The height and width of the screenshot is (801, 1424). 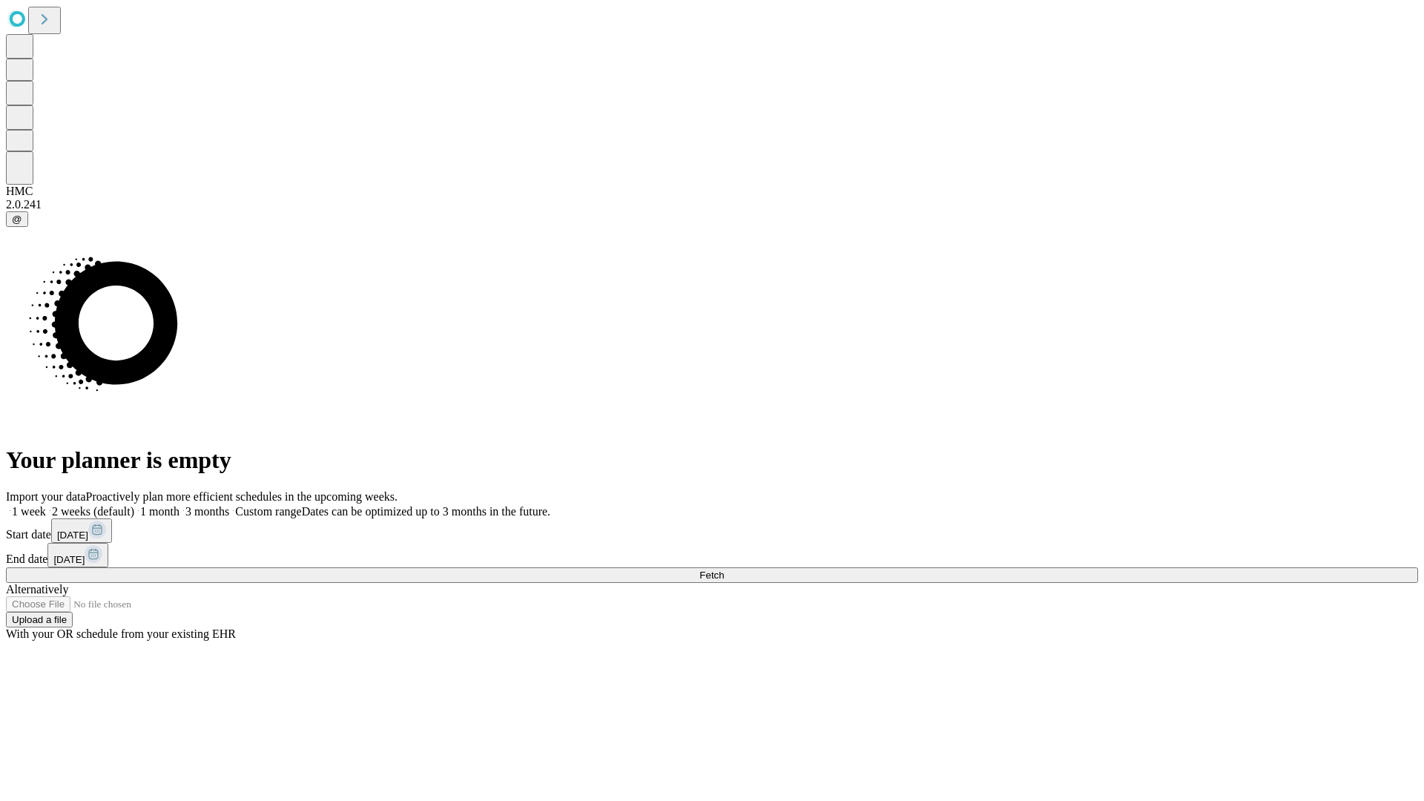 I want to click on button: Upload a file, so click(x=39, y=619).